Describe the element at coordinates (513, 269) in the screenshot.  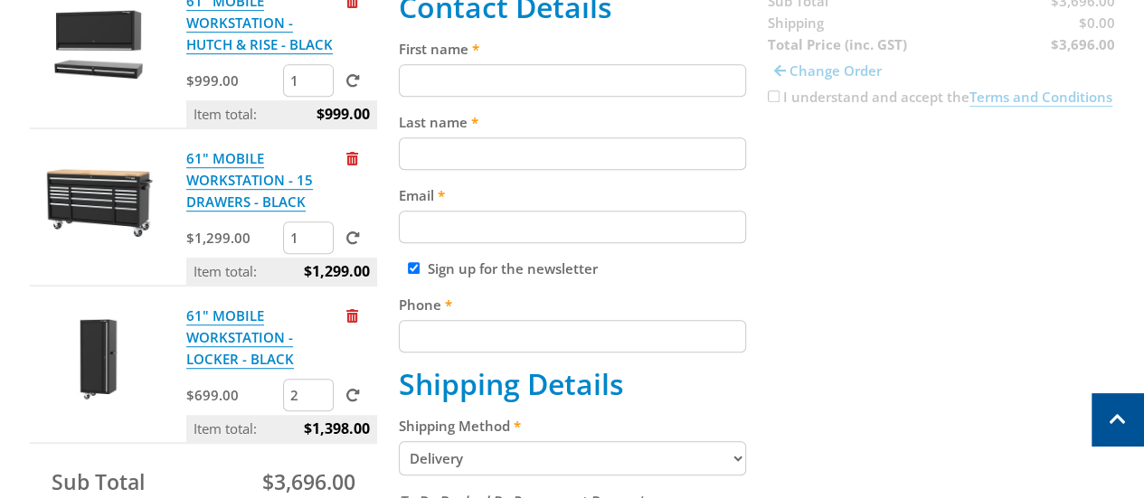
I see `label: Sign up for the newsletter` at that location.